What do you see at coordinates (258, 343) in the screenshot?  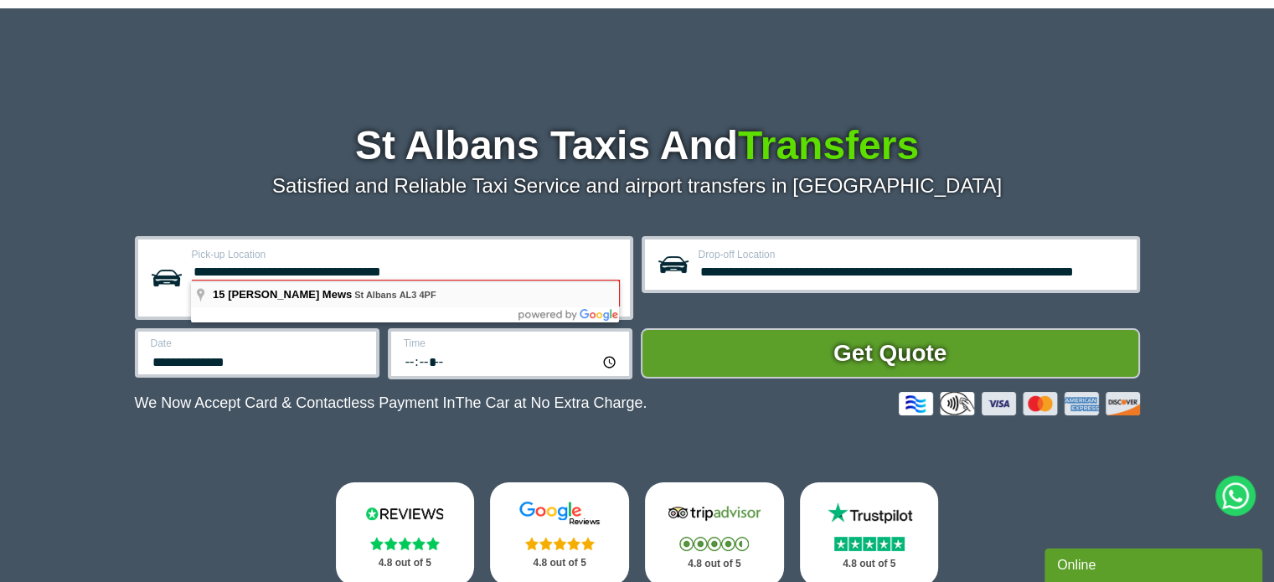 I see `label: Date` at bounding box center [258, 343].